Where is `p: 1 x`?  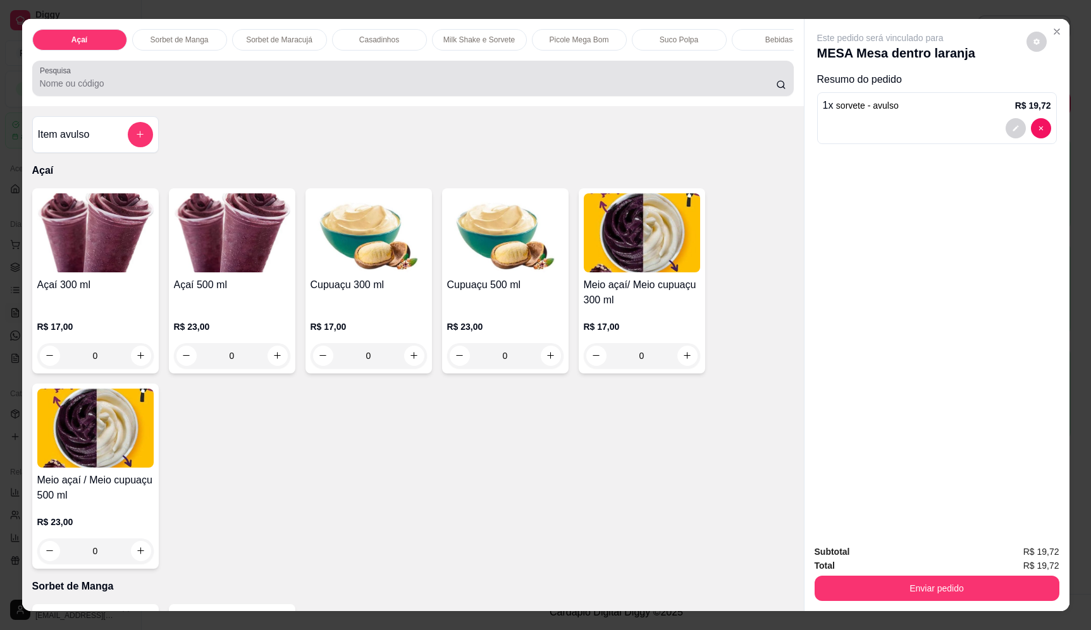 p: 1 x is located at coordinates (861, 106).